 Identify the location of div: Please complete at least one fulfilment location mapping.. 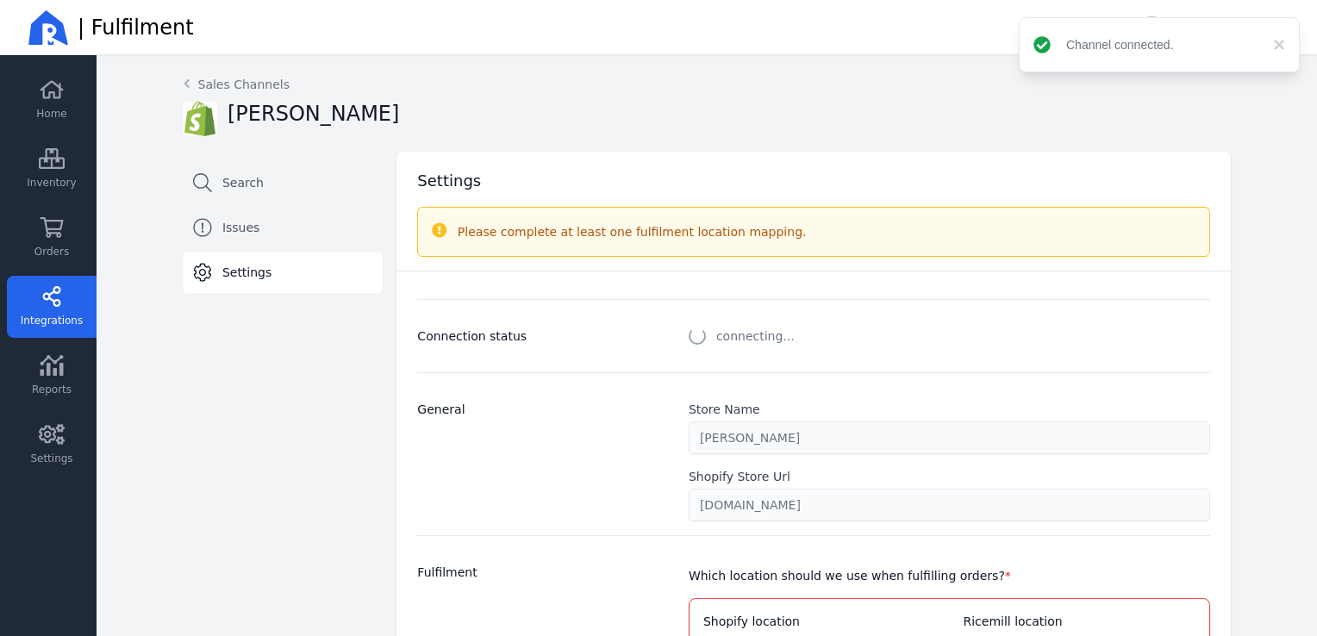
(827, 232).